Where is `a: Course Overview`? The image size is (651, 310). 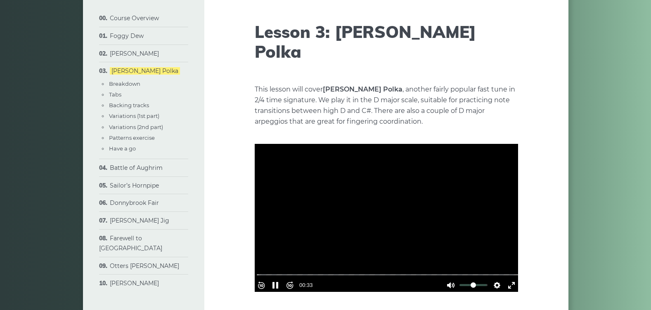 a: Course Overview is located at coordinates (134, 18).